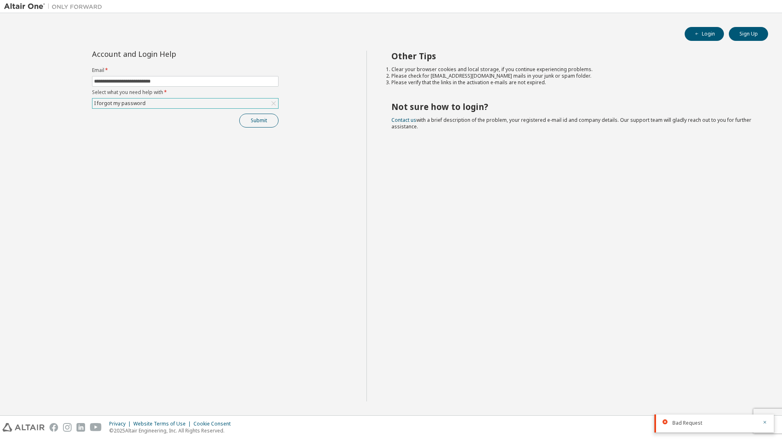  Describe the element at coordinates (185, 92) in the screenshot. I see `label: Select what you need help with` at that location.